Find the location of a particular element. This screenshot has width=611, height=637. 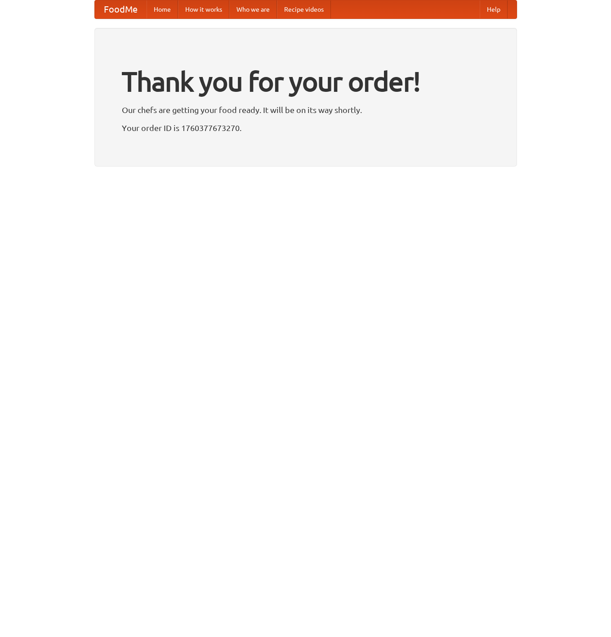

p: Our chefs are getting your food ready. It will be on its way shortly. is located at coordinates (306, 110).